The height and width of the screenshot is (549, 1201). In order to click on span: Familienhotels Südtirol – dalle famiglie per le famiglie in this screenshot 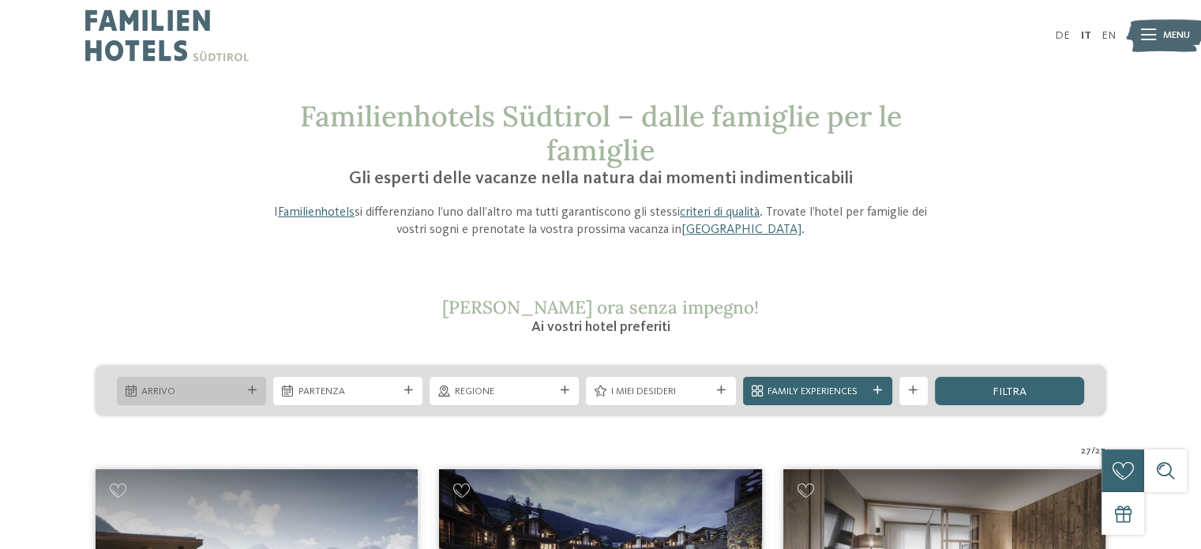, I will do `click(600, 133)`.